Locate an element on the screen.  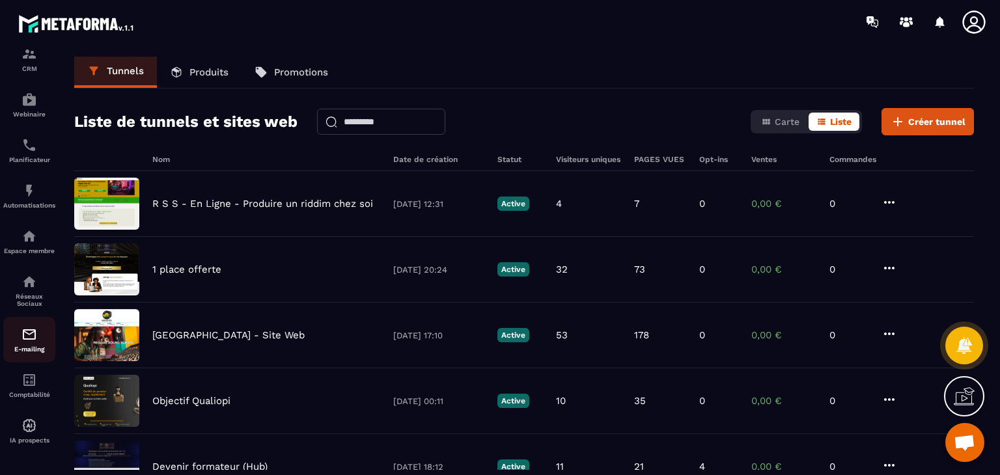
p: 35 is located at coordinates (640, 401).